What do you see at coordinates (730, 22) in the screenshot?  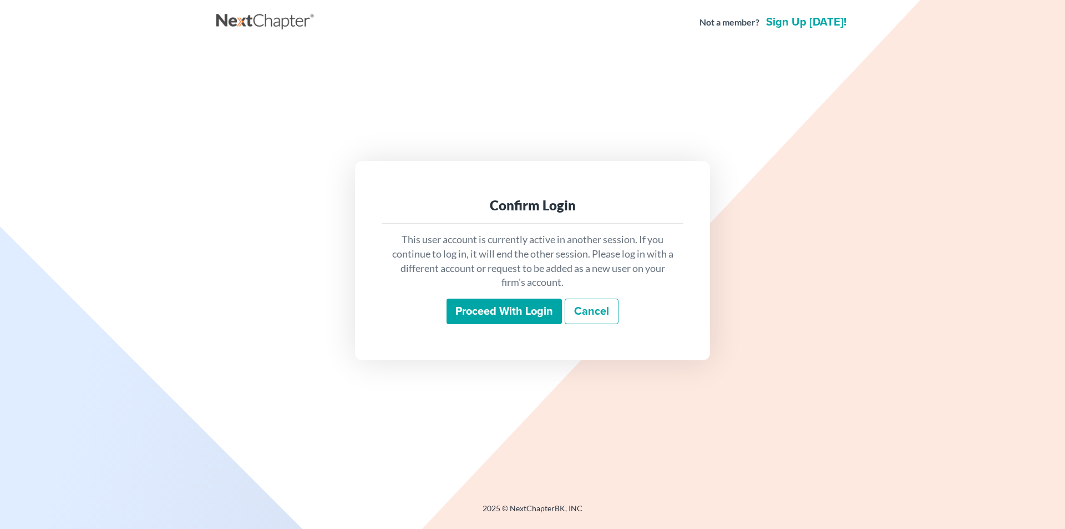 I see `strong: Not a member?` at bounding box center [730, 22].